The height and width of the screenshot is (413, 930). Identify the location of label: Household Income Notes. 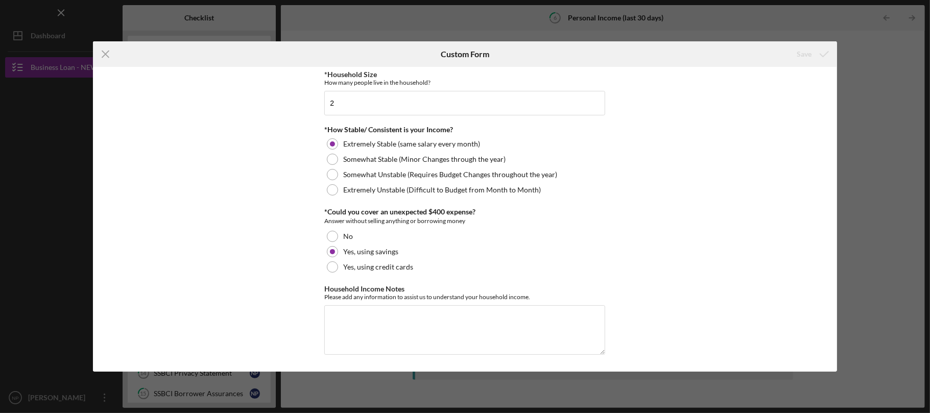
(364, 288).